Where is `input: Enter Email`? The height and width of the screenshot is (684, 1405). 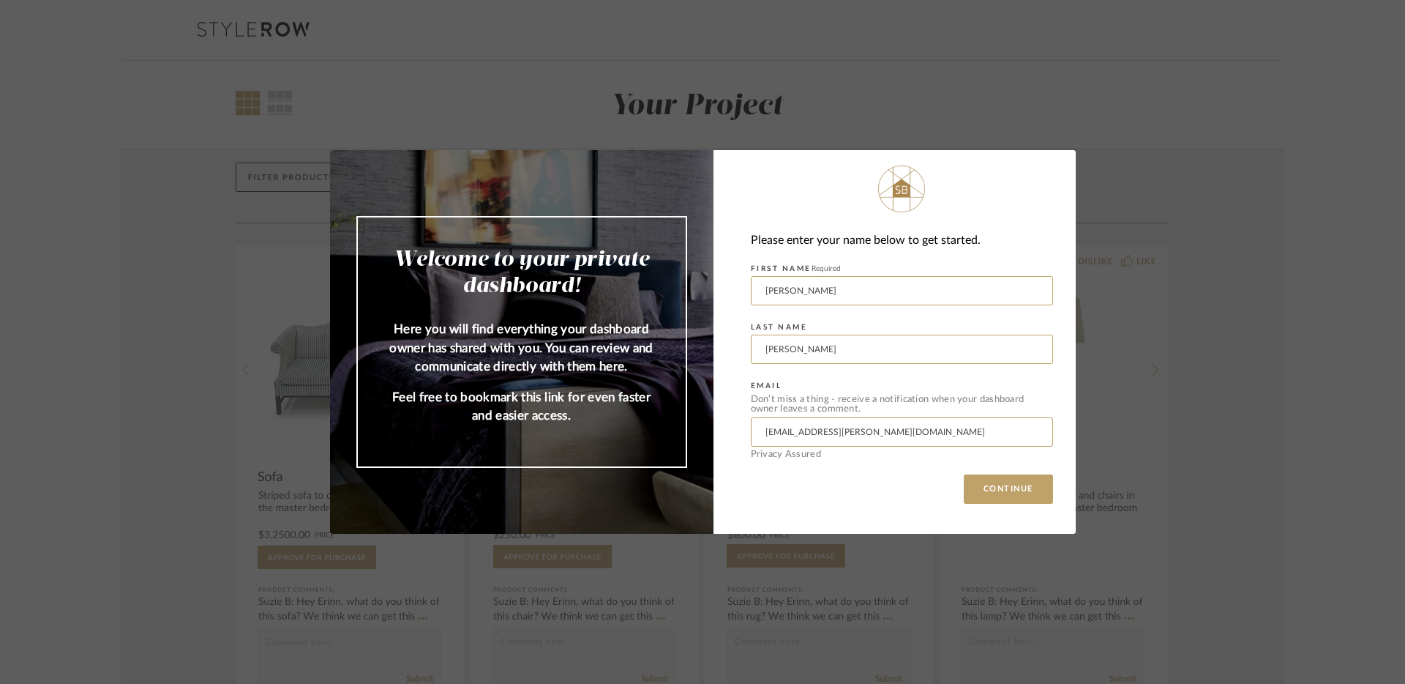
input: Enter Email is located at coordinates (902, 432).